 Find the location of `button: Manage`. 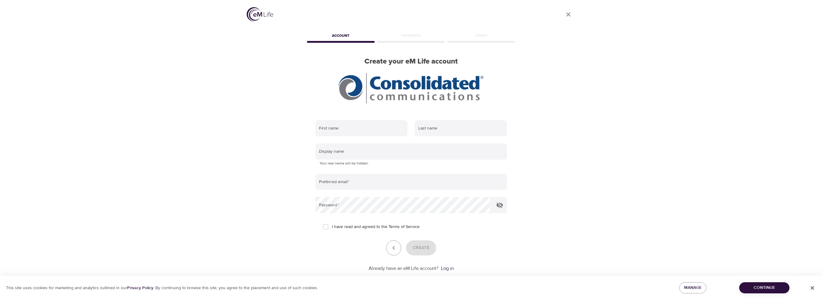

button: Manage is located at coordinates (693, 288).